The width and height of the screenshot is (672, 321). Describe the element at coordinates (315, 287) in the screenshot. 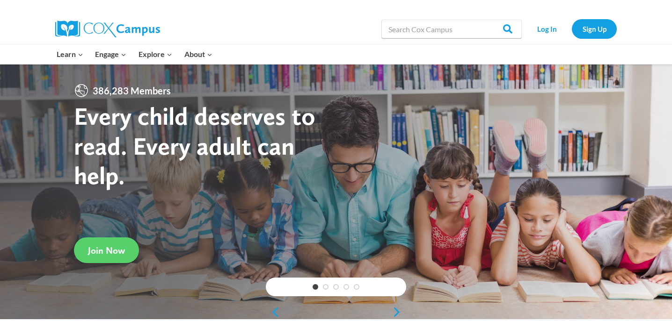

I see `a: 1` at that location.